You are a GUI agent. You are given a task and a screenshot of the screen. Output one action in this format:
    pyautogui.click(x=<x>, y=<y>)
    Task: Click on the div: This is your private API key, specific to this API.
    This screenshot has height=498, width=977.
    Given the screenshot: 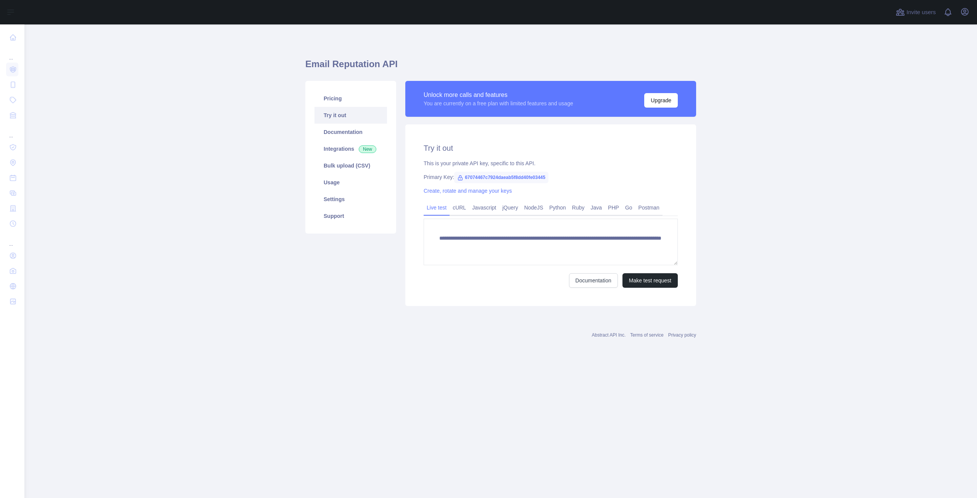 What is the action you would take?
    pyautogui.click(x=551, y=163)
    